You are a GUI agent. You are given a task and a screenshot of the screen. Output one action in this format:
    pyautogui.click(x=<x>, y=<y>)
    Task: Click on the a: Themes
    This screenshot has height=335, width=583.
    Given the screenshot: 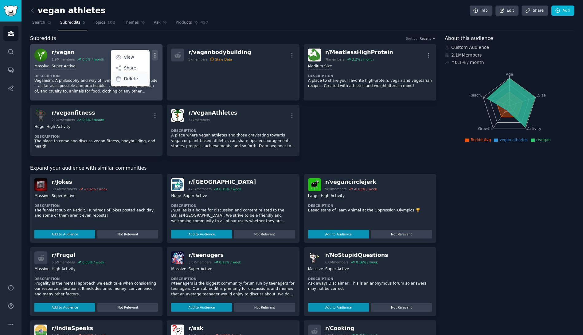 What is the action you would take?
    pyautogui.click(x=134, y=24)
    